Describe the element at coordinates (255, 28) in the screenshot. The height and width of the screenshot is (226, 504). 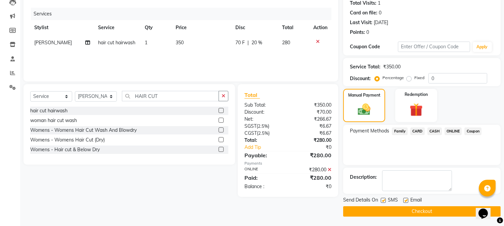
I see `th: Disc` at that location.